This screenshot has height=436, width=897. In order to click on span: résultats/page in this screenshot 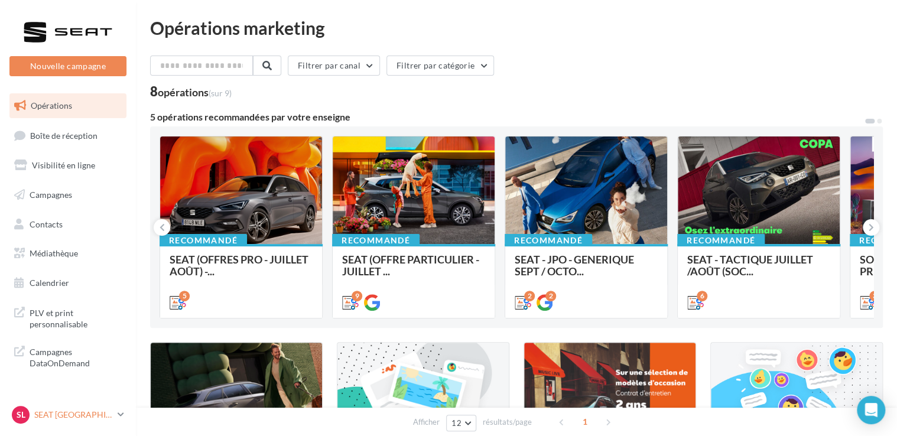, I will do `click(507, 422)`.